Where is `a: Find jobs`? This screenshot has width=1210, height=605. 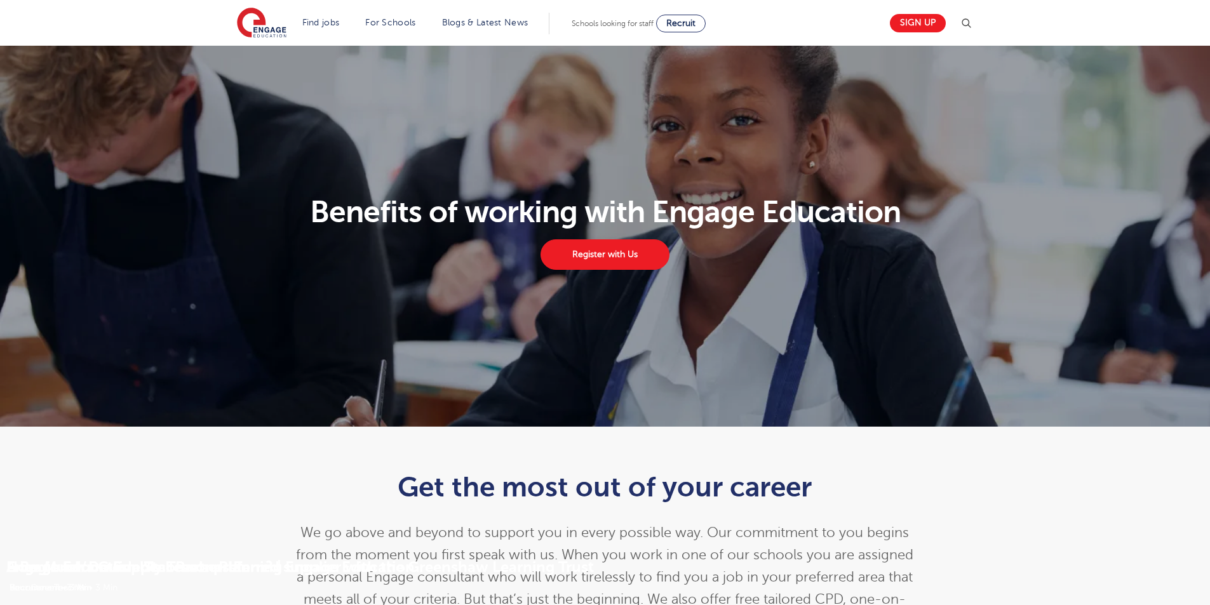
a: Find jobs is located at coordinates (321, 22).